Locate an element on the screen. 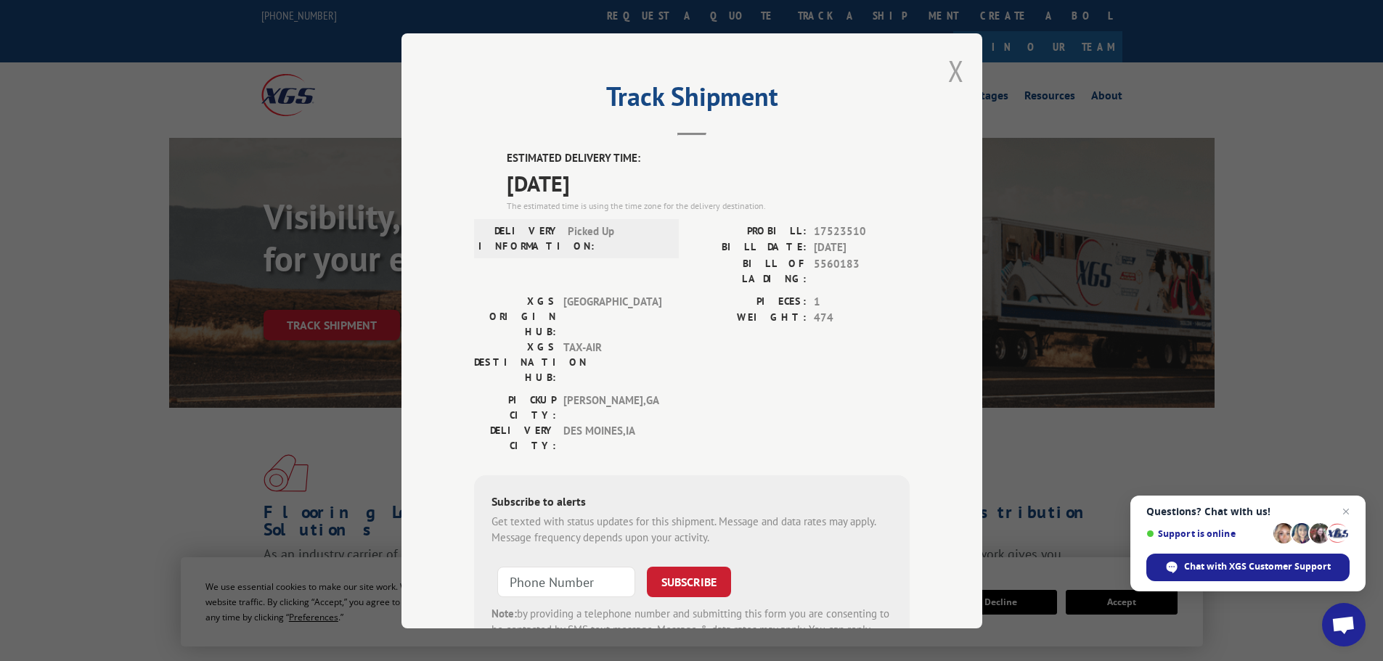 The height and width of the screenshot is (661, 1383). span: Questions? Chat with us! is located at coordinates (1248, 512).